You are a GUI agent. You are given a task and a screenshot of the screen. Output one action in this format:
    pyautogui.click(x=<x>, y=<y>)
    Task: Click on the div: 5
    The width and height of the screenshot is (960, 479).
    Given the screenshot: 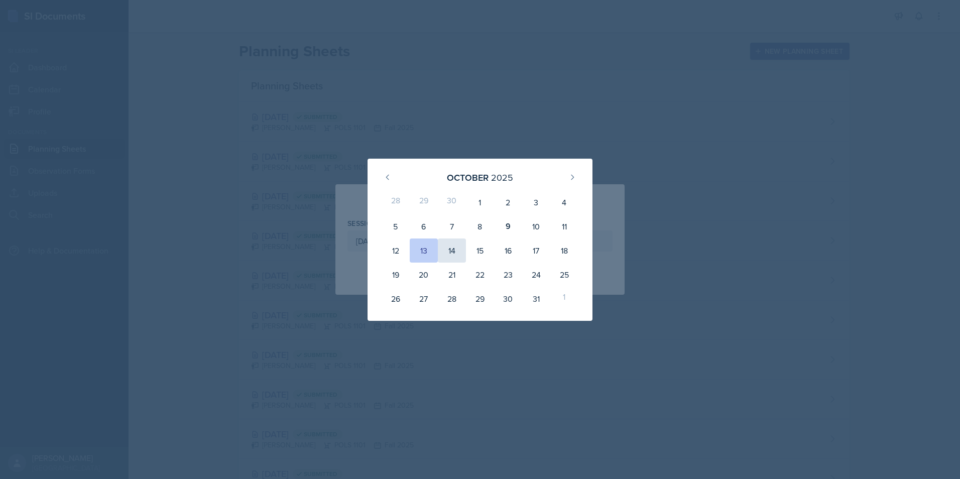 What is the action you would take?
    pyautogui.click(x=396, y=227)
    